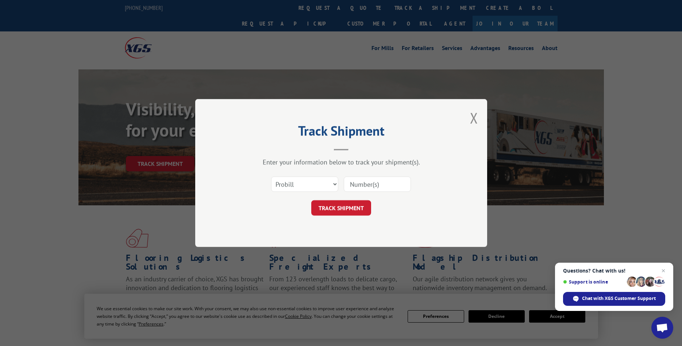  Describe the element at coordinates (614, 270) in the screenshot. I see `span: Questions? Chat with us!` at that location.